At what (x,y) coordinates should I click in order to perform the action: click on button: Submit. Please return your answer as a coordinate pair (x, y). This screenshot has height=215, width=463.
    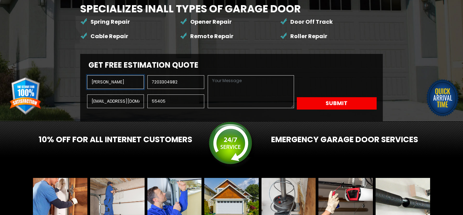
    Looking at the image, I should click on (337, 103).